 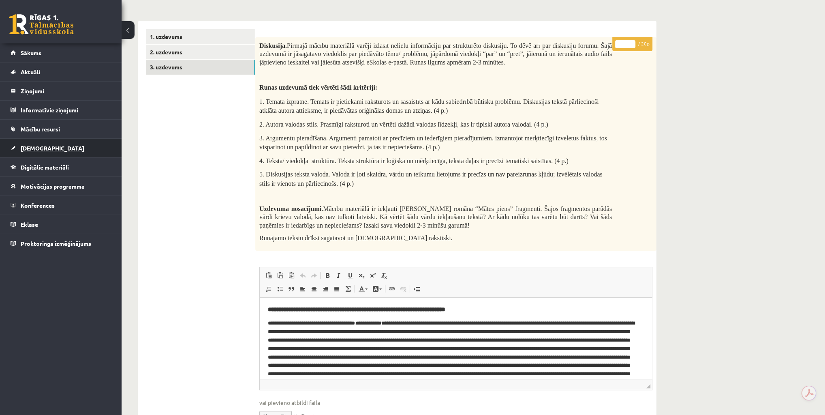 What do you see at coordinates (61, 129) in the screenshot?
I see `a: Mācību resursi` at bounding box center [61, 129].